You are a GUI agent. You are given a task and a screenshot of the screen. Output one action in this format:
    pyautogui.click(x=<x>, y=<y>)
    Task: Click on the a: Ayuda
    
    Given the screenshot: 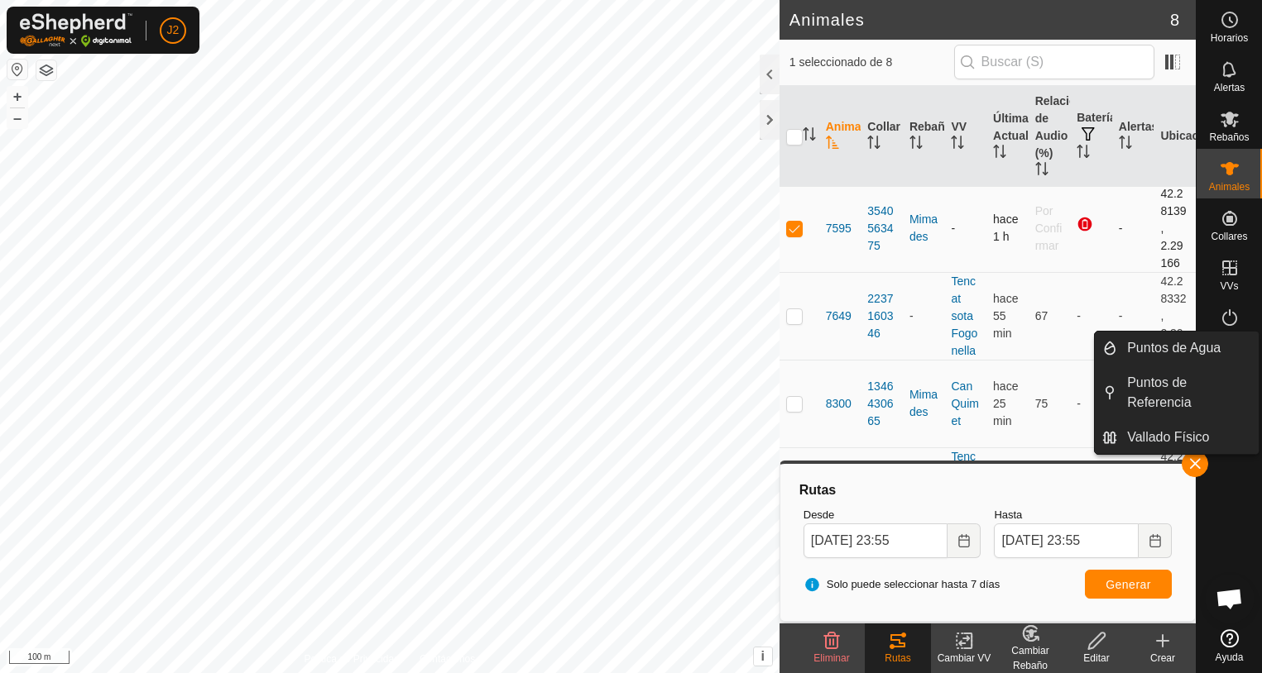 What is the action you would take?
    pyautogui.click(x=1228, y=646)
    